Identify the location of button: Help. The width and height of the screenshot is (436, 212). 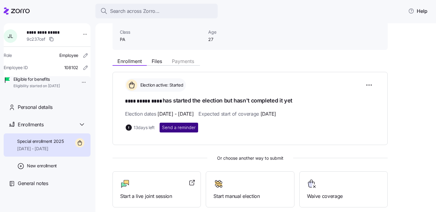
(417, 11).